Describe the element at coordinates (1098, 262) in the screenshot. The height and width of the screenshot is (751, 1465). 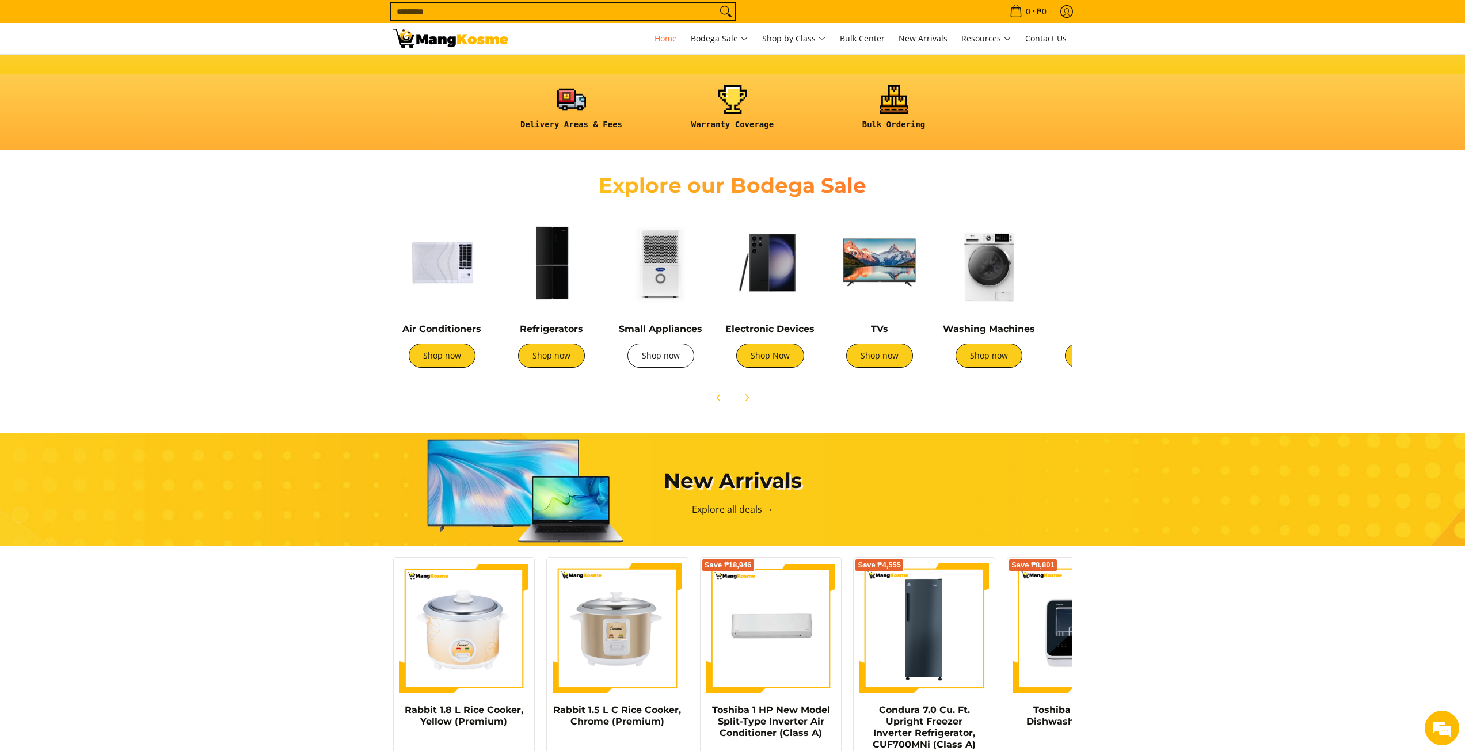
I see `img: Cookers` at that location.